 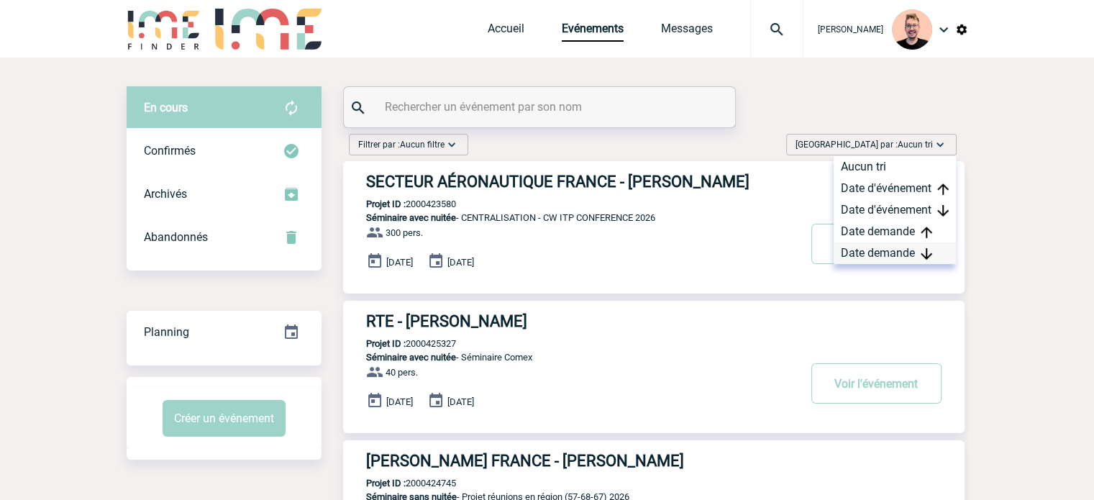 What do you see at coordinates (224, 331) in the screenshot?
I see `a: Planning` at bounding box center [224, 331].